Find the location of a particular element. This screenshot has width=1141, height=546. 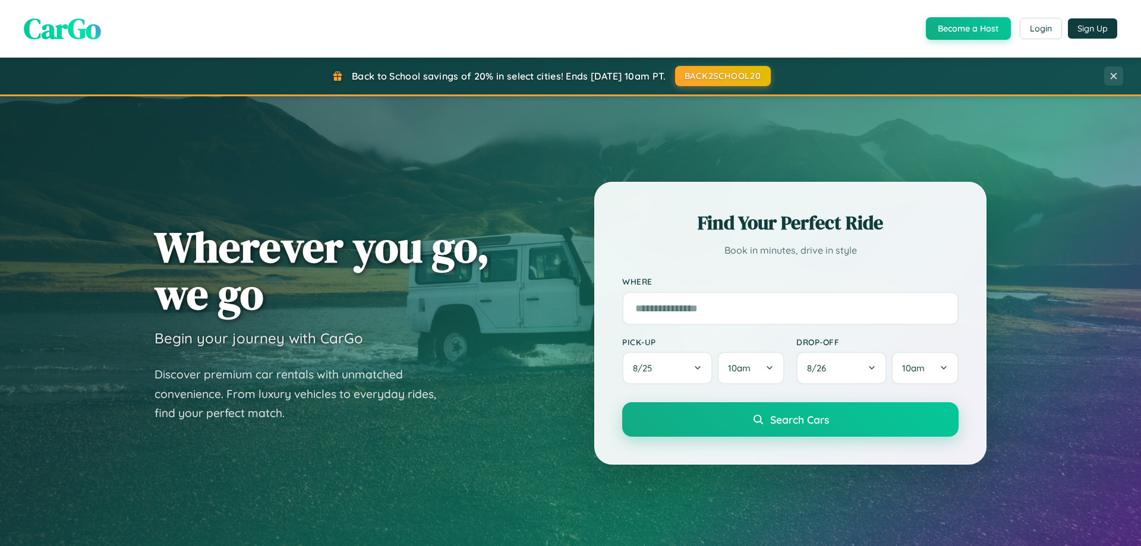

button: Search Cars is located at coordinates (791, 420).